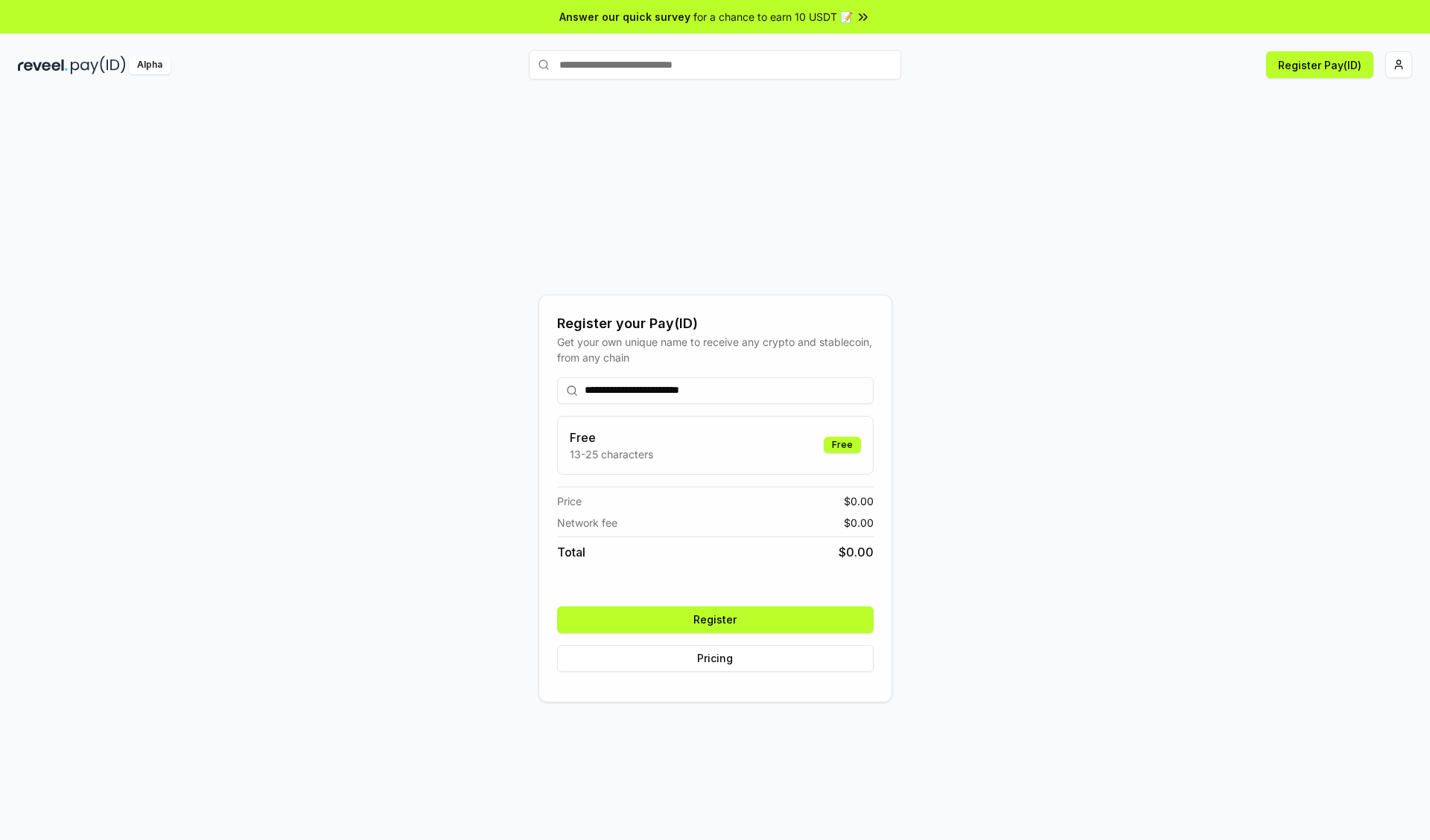  Describe the element at coordinates (842, 446) in the screenshot. I see `div: Free` at that location.